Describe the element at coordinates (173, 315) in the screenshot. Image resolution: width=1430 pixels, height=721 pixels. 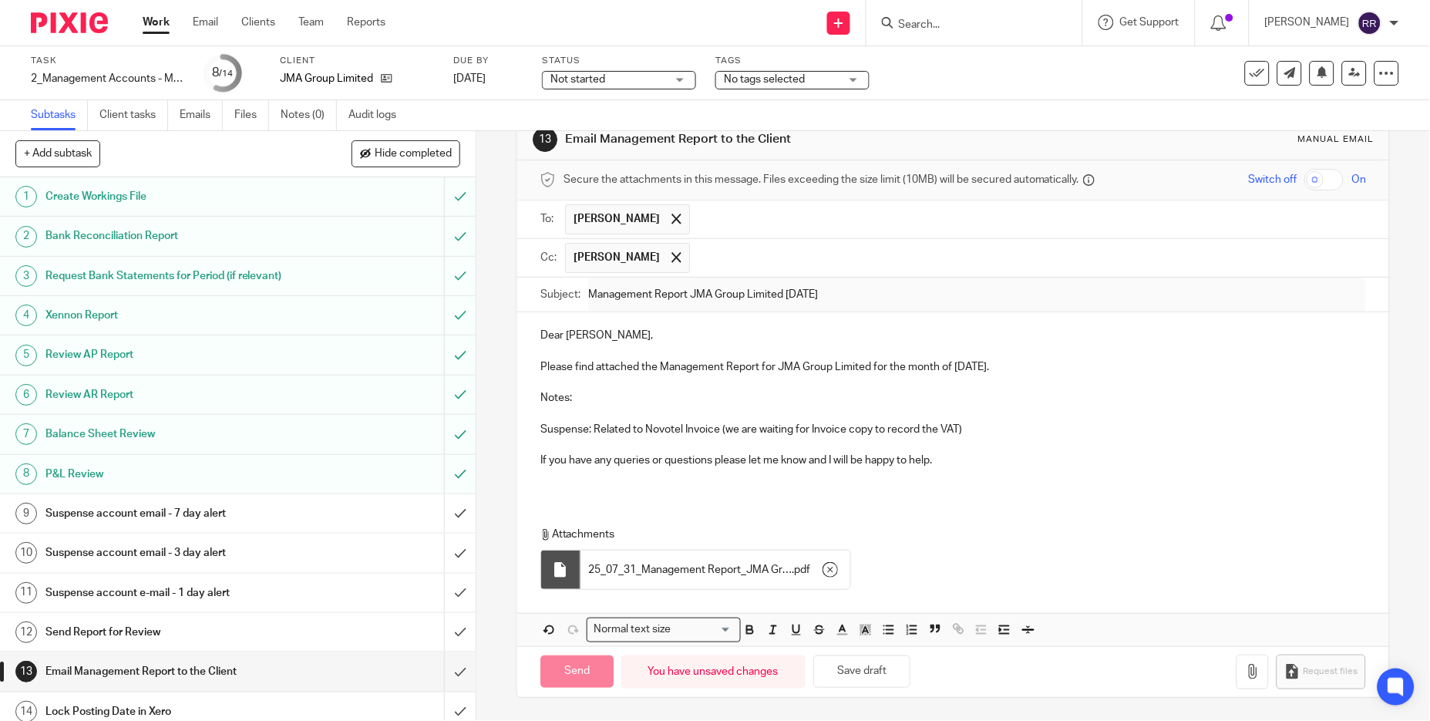
I see `h1: Xennon Report` at that location.